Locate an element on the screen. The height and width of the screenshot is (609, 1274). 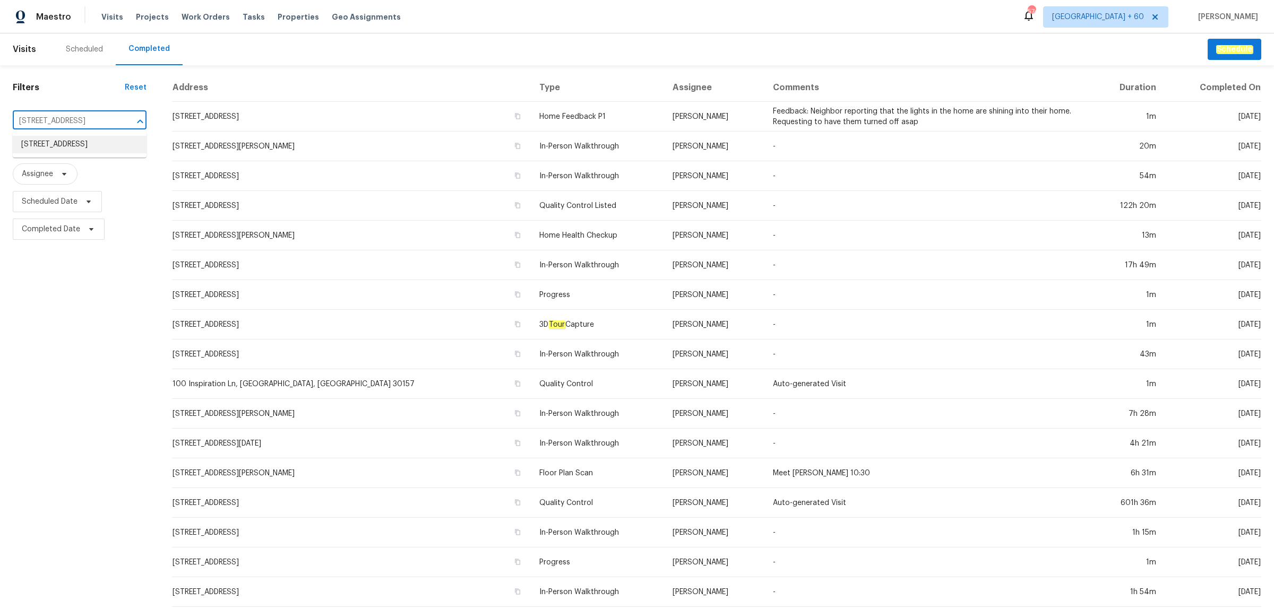
td: 1h 15m is located at coordinates (1127, 533).